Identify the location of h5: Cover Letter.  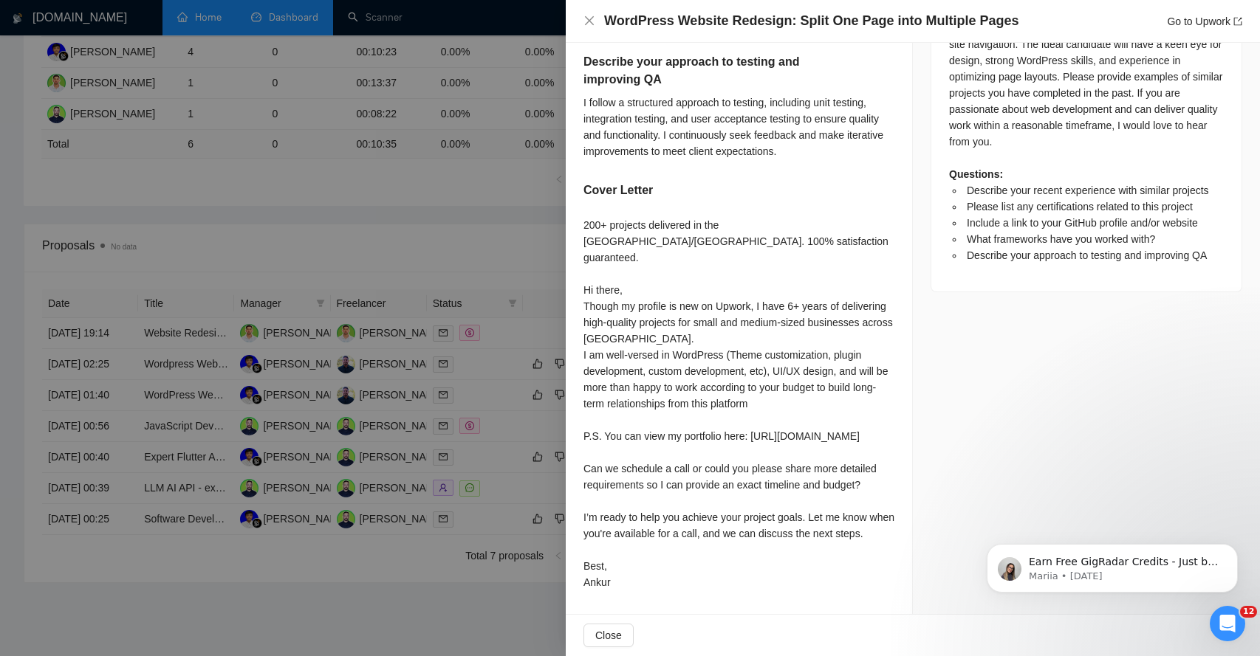
(618, 190).